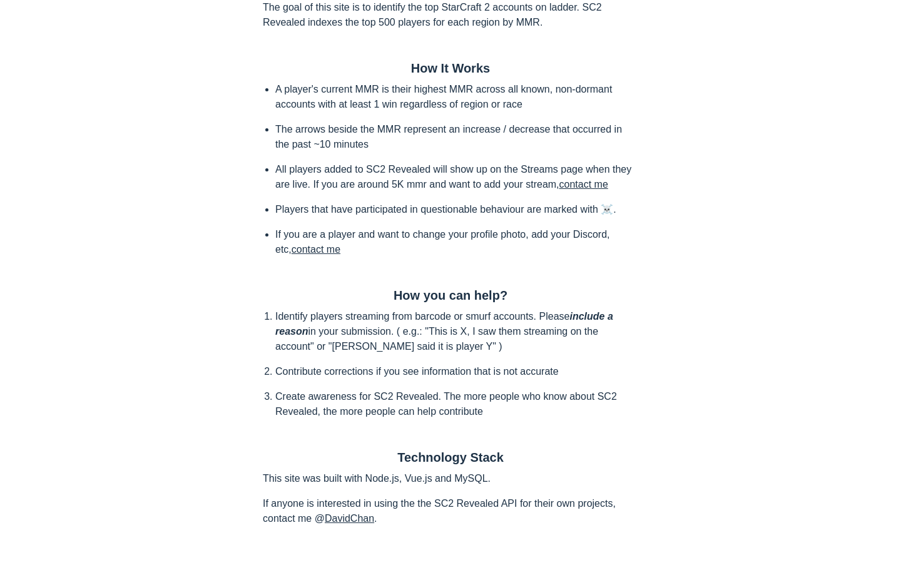 This screenshot has height=570, width=901. Describe the element at coordinates (457, 177) in the screenshot. I see `li: All players added to SC2 Revealed will show up on the Streams page when they are live. If you are...` at that location.